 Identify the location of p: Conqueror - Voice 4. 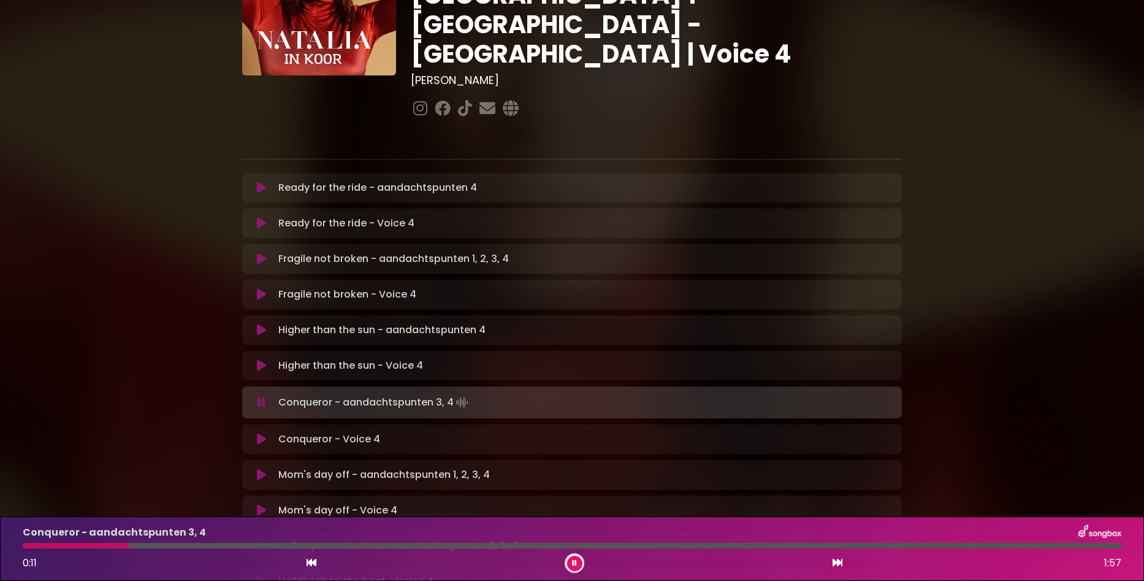
(329, 439).